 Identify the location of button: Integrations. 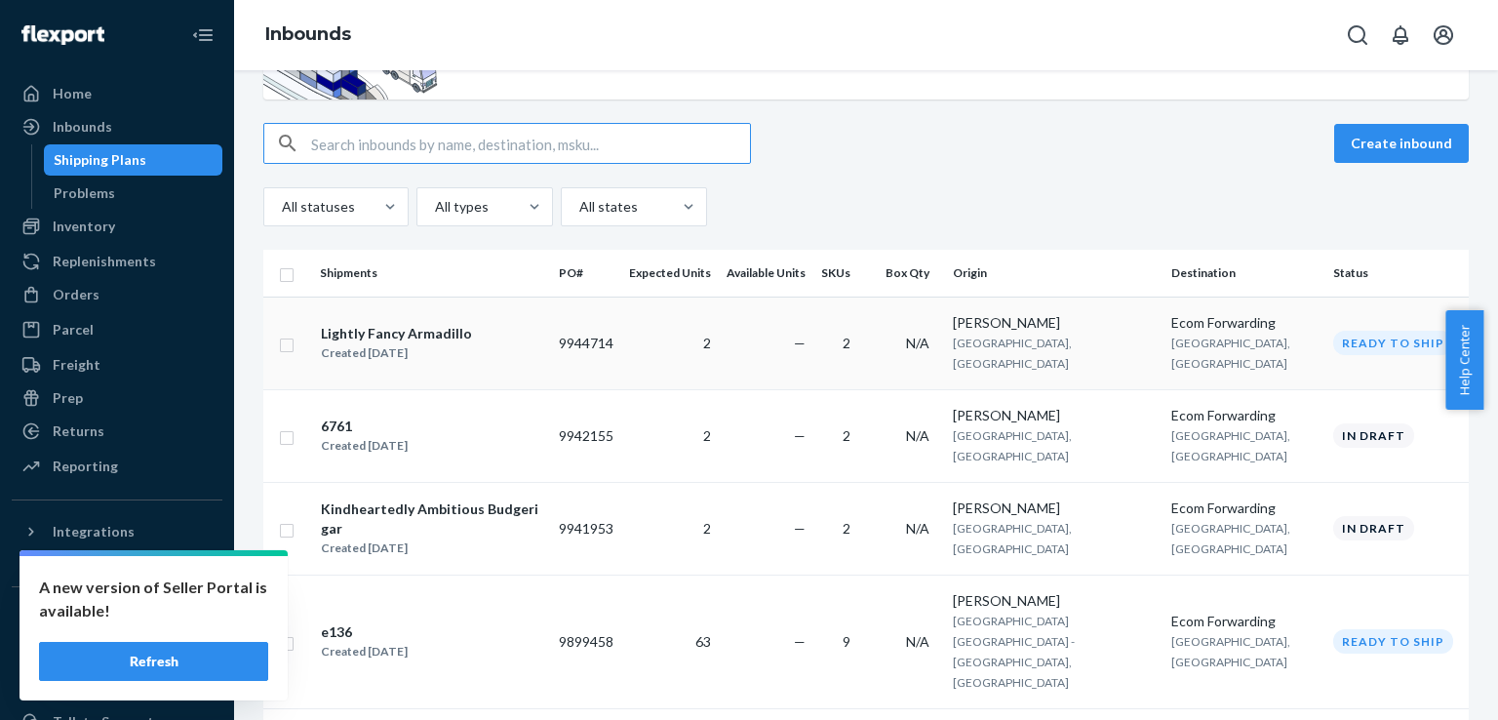
(117, 531).